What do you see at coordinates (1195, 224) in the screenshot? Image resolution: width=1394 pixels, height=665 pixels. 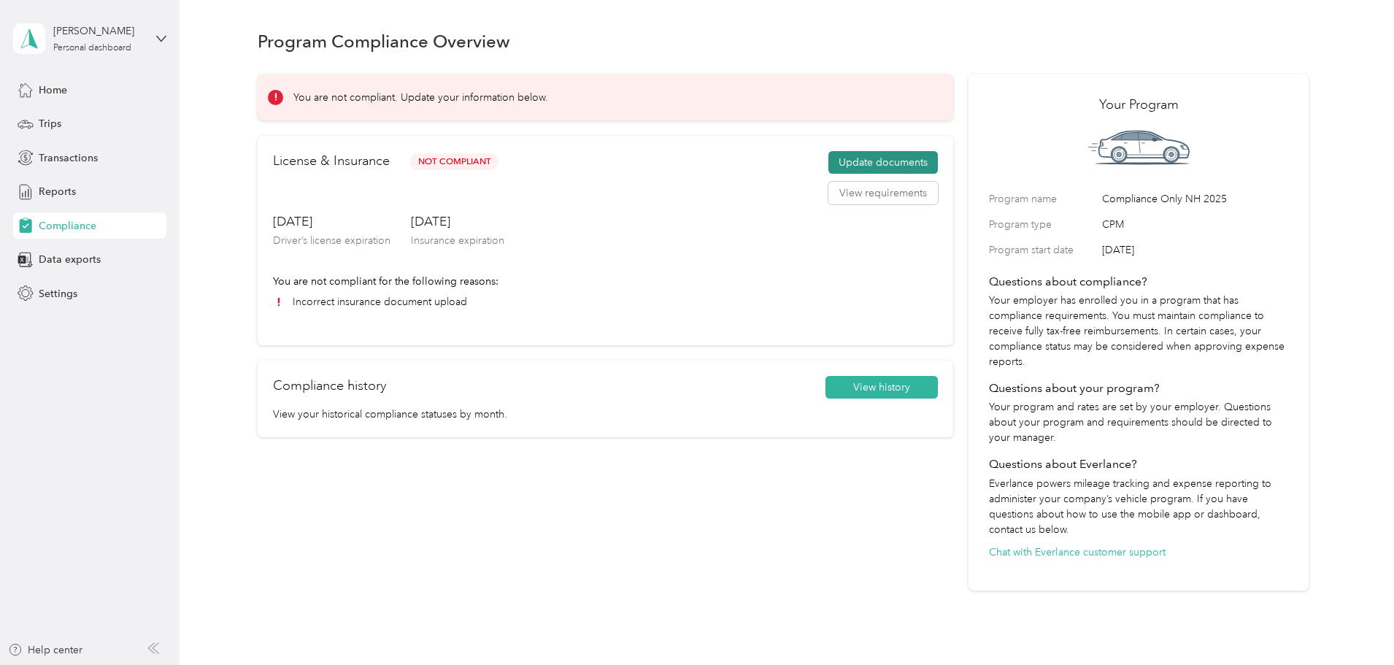 I see `span: CPM` at bounding box center [1195, 224].